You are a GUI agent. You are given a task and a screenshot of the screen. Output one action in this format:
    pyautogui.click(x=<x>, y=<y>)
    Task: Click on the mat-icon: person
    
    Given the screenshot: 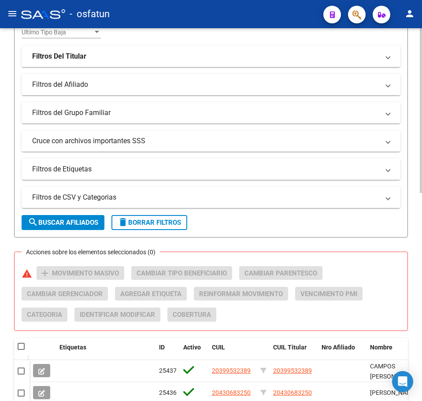 What is the action you would take?
    pyautogui.click(x=410, y=14)
    